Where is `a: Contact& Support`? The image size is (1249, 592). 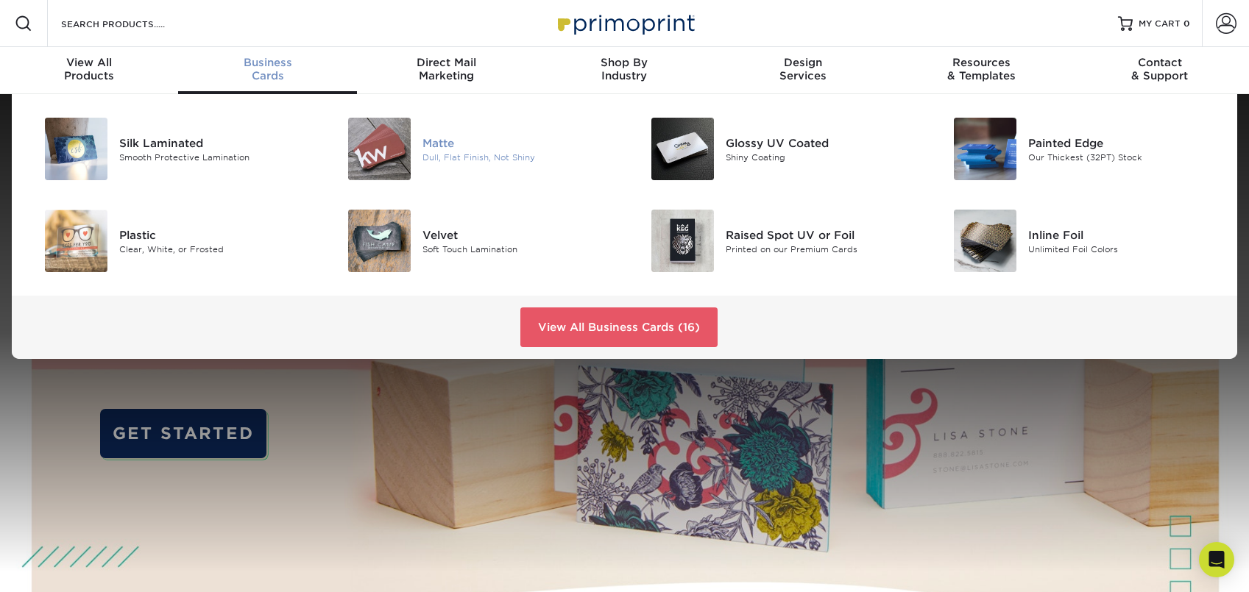
a: Contact& Support is located at coordinates (1160, 71).